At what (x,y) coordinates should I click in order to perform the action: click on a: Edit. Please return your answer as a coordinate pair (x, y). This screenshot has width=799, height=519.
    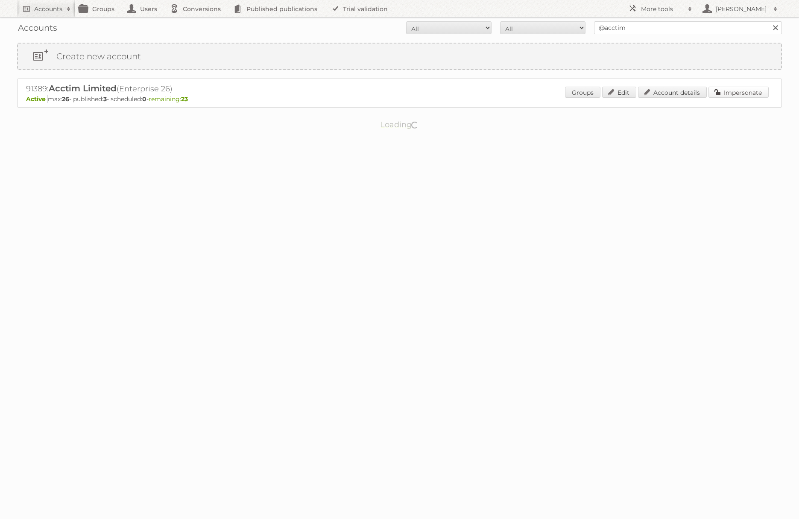
    Looking at the image, I should click on (619, 92).